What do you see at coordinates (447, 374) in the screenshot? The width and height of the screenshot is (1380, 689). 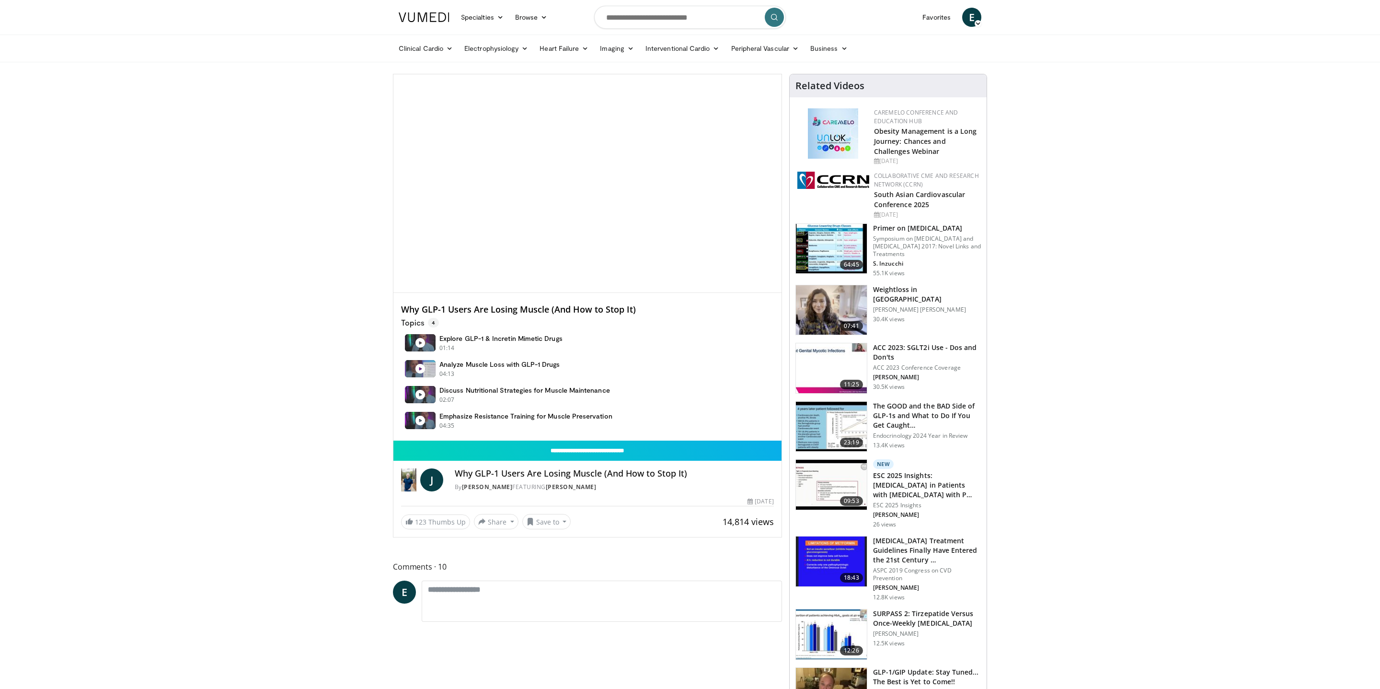 I see `p: 04:13` at bounding box center [447, 374].